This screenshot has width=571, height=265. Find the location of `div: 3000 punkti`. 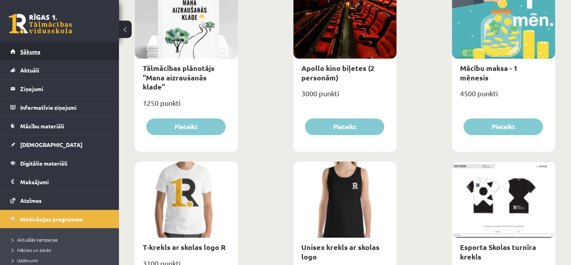

div: 3000 punkti is located at coordinates (345, 97).